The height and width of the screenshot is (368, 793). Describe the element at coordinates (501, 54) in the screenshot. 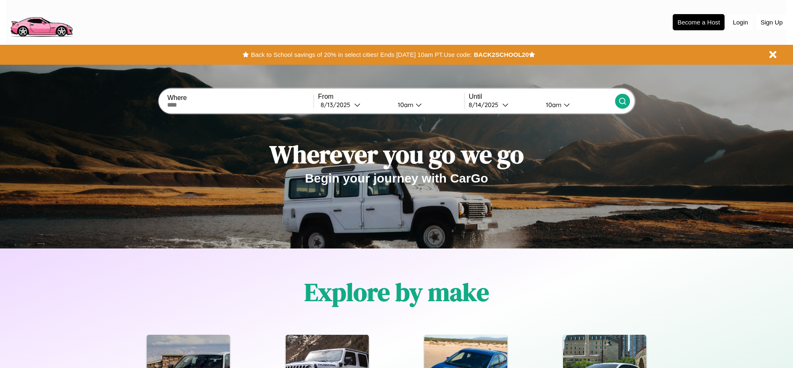

I see `b: BACK2SCHOOL20` at that location.